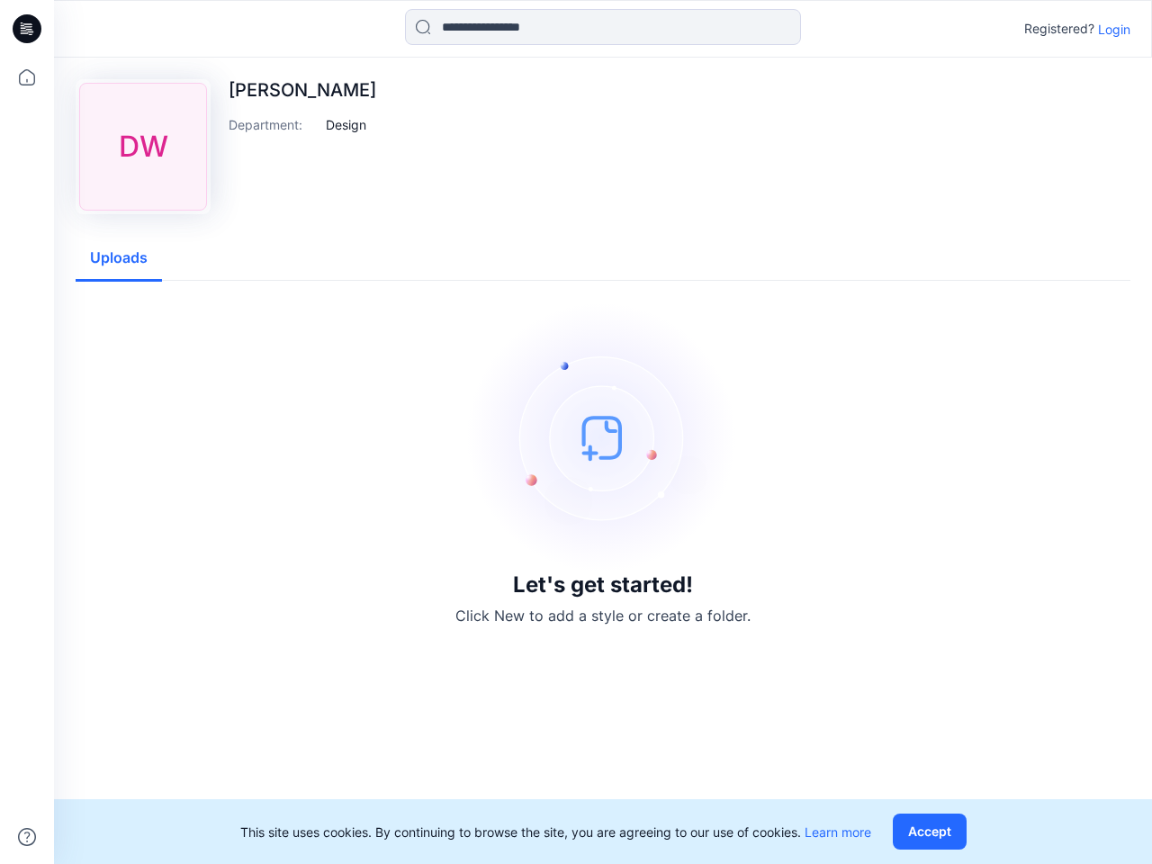  Describe the element at coordinates (274, 124) in the screenshot. I see `p: Department :` at that location.